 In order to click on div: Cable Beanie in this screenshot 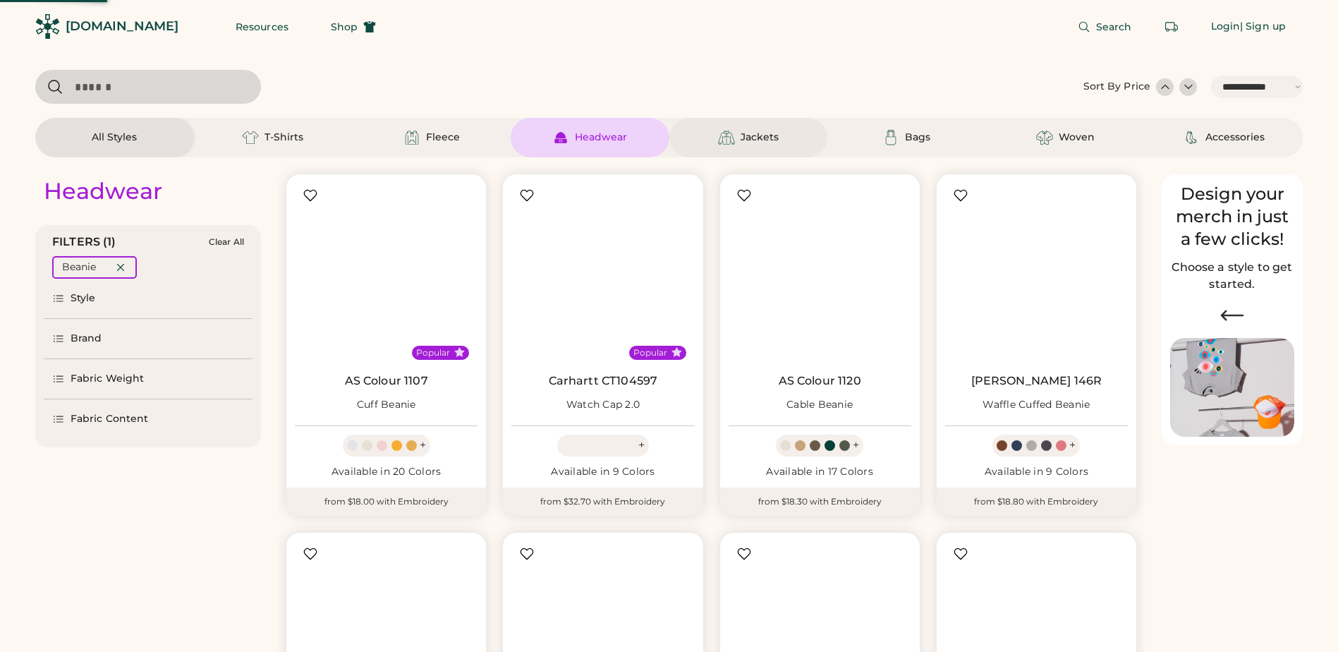, I will do `click(820, 405)`.